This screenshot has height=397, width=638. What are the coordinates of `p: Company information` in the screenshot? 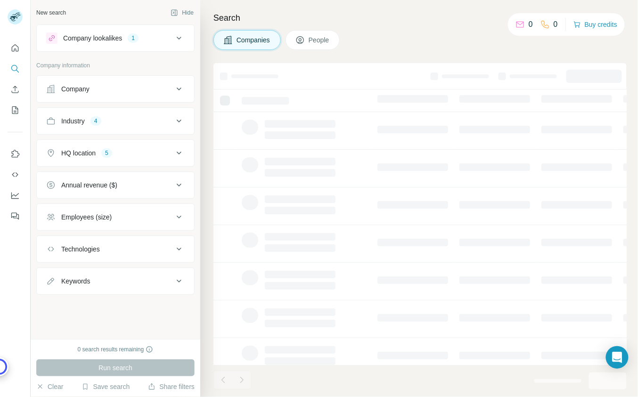 It's located at (115, 66).